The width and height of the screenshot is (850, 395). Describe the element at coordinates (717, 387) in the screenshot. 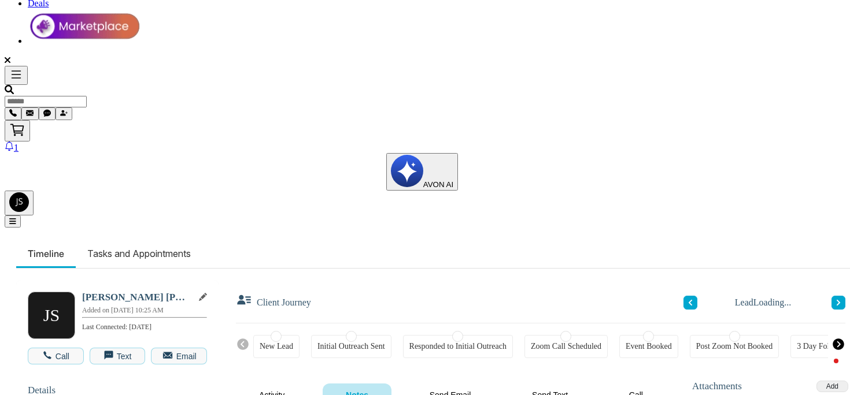

I see `h3: Attachments` at that location.